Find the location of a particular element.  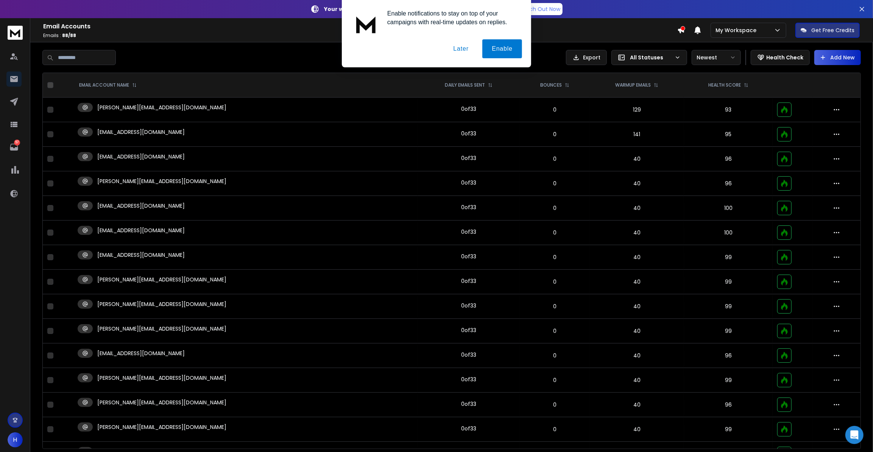

p: WARMUP EMAILS is located at coordinates (633, 85).